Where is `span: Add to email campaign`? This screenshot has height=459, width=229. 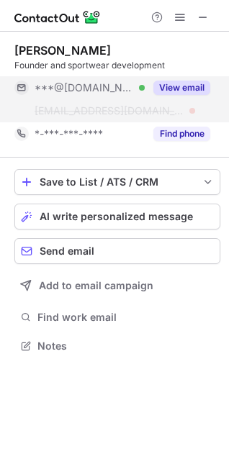
span: Add to email campaign is located at coordinates (96, 285).